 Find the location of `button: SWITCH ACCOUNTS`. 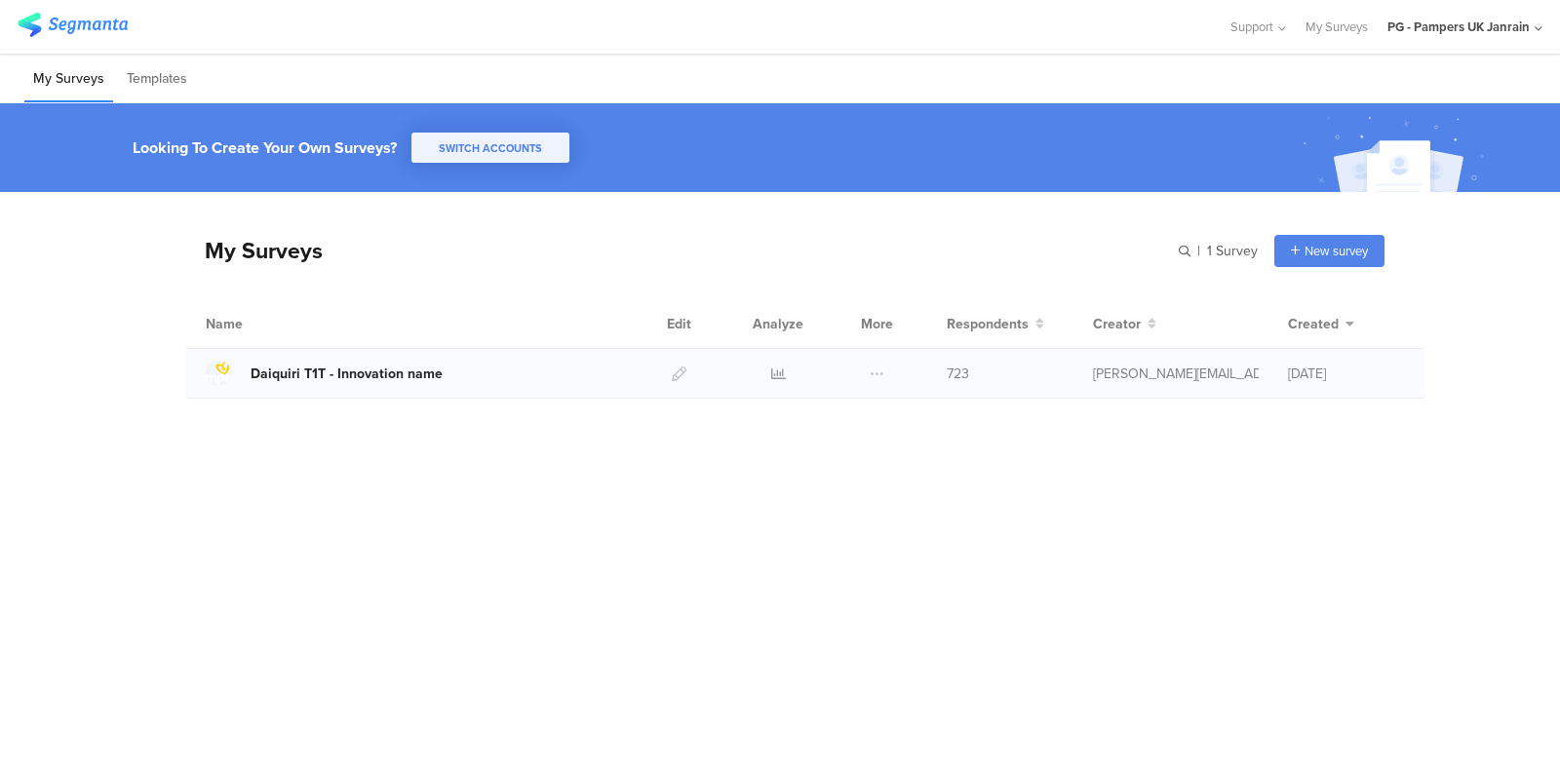

button: SWITCH ACCOUNTS is located at coordinates (490, 147).